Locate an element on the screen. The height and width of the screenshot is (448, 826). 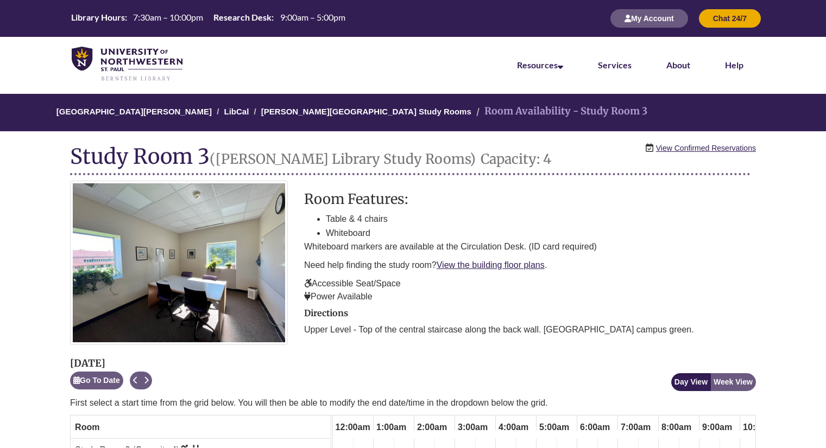
span: 7:00am is located at coordinates (635, 428).